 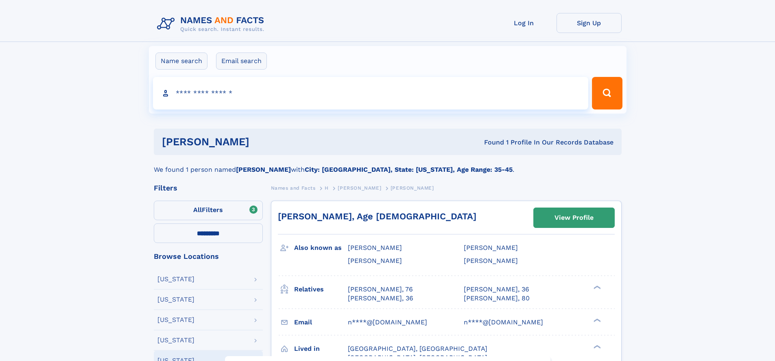 What do you see at coordinates (607, 93) in the screenshot?
I see `button: Search Button` at bounding box center [607, 93].